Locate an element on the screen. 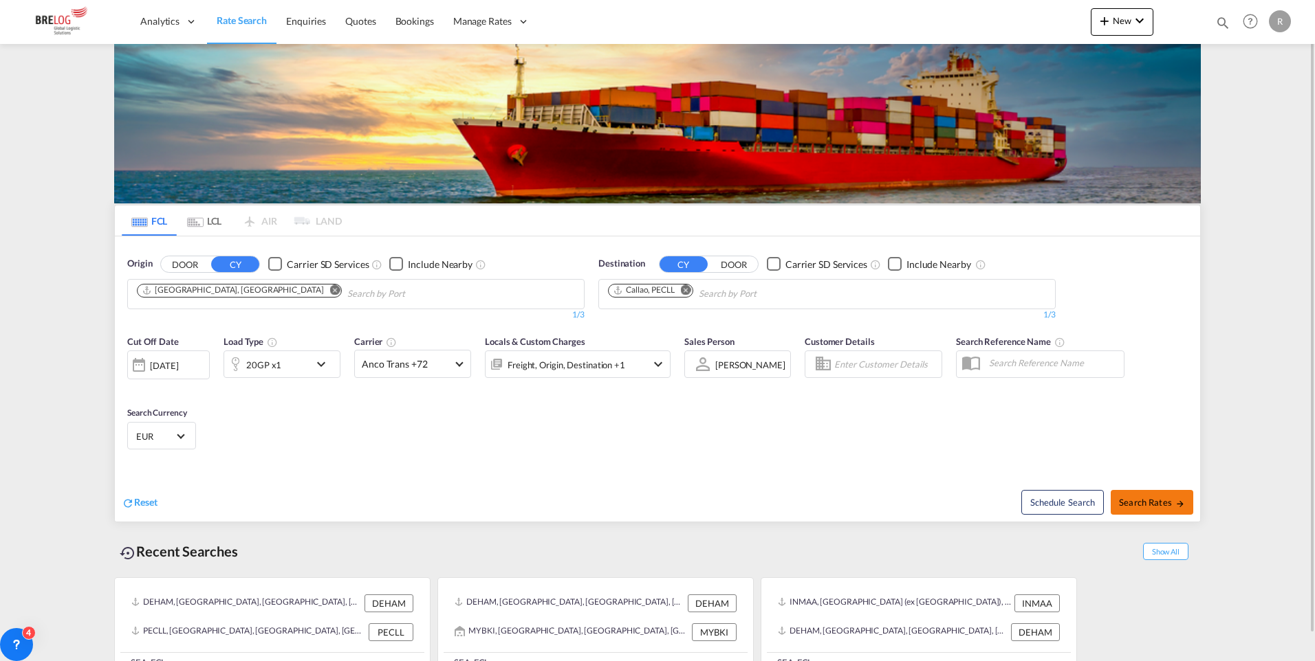 This screenshot has width=1315, height=661. button: Note: By default Schedule search will only considerorigin ports, destination ports and cut off da... is located at coordinates (1062, 503).